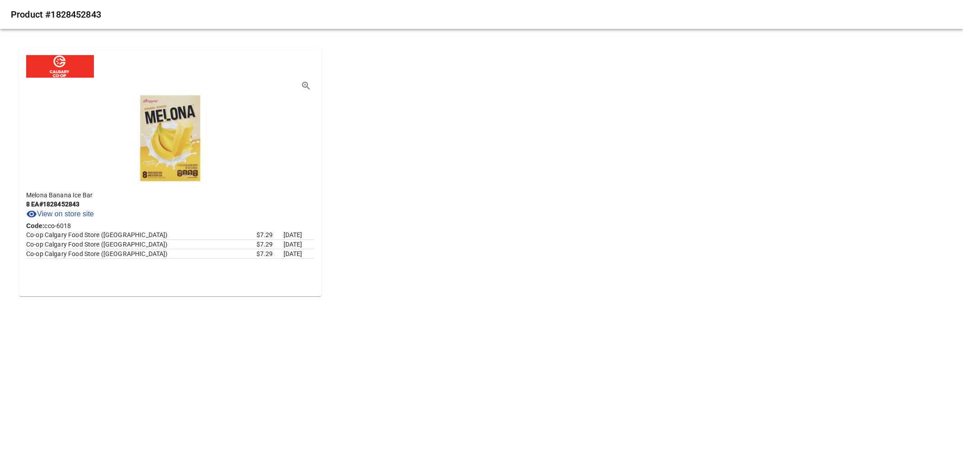 The width and height of the screenshot is (963, 457). What do you see at coordinates (60, 214) in the screenshot?
I see `a: View on store site` at bounding box center [60, 214].